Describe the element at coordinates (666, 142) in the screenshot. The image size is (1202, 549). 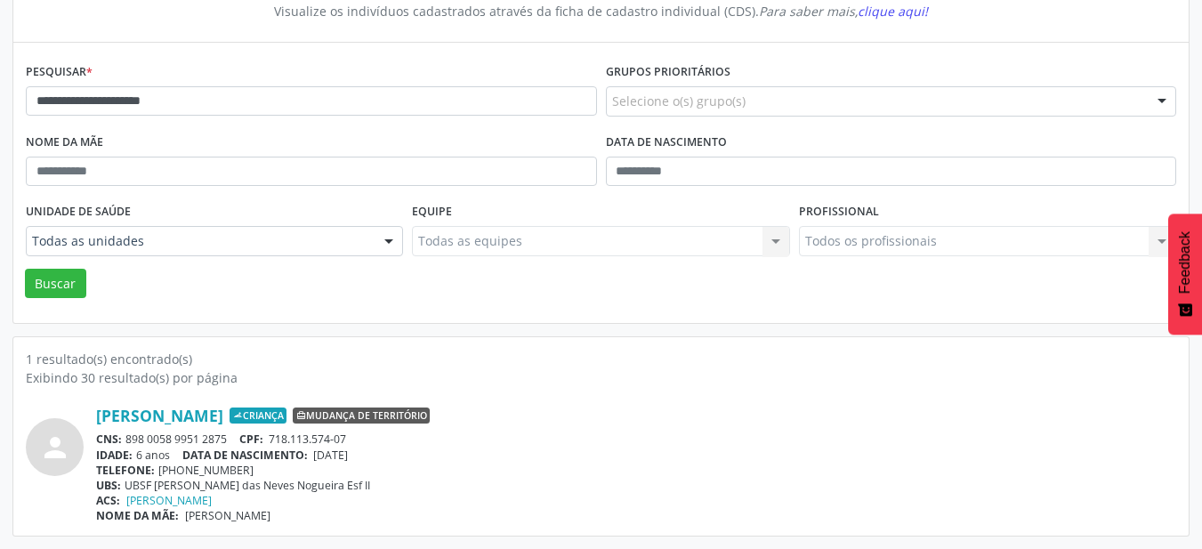
I see `label: Data de nascimento` at that location.